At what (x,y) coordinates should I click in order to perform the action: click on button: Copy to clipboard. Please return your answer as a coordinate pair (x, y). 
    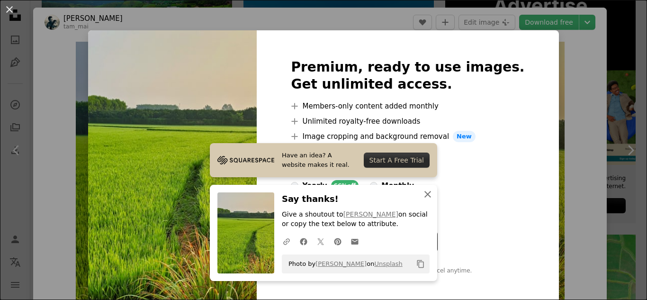
    Looking at the image, I should click on (421, 264).